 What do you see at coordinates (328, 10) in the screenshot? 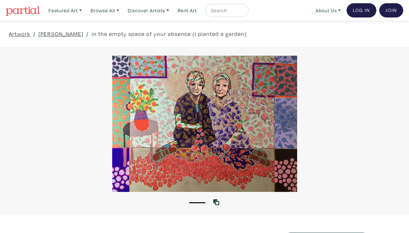
I see `a: About Us` at bounding box center [328, 10].